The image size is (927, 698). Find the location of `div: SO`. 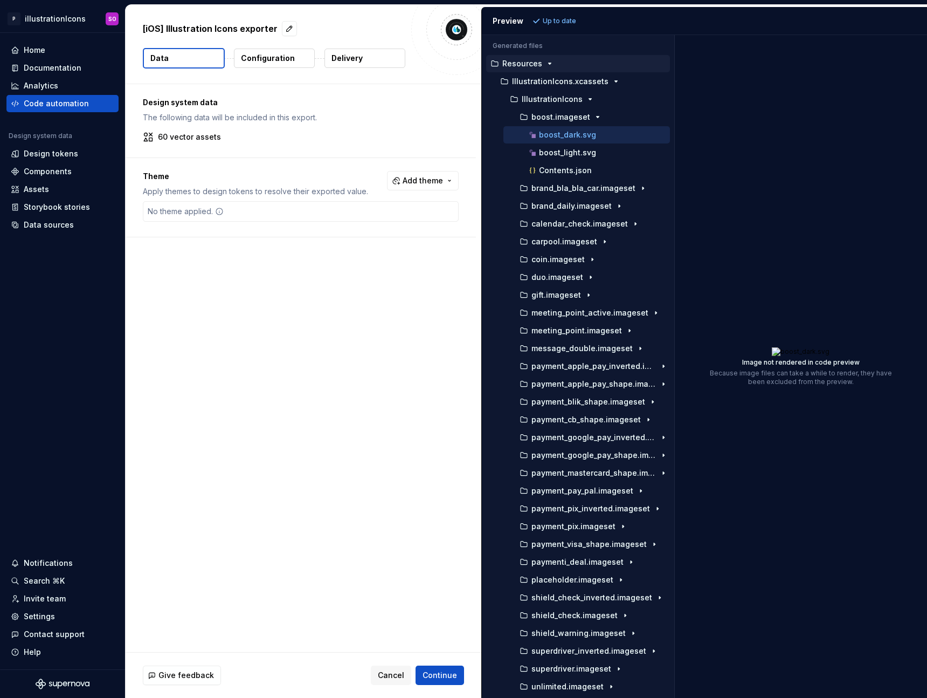

div: SO is located at coordinates (112, 19).